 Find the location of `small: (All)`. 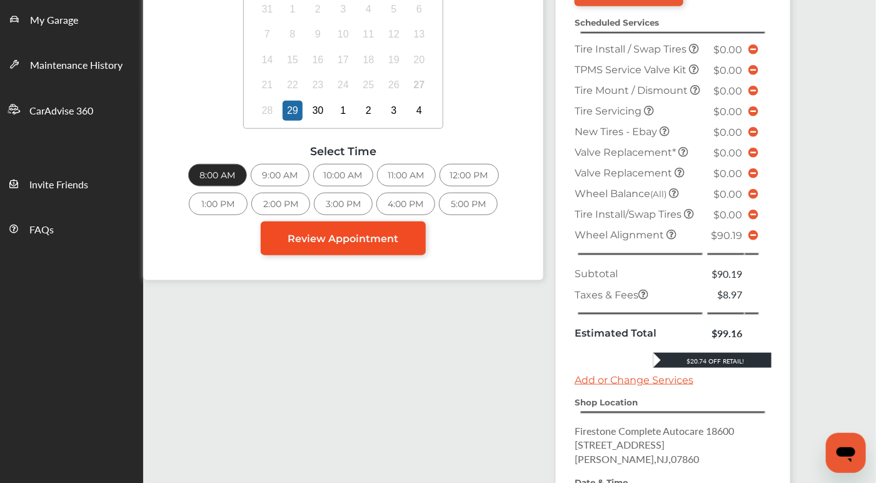

small: (All) is located at coordinates (659, 194).